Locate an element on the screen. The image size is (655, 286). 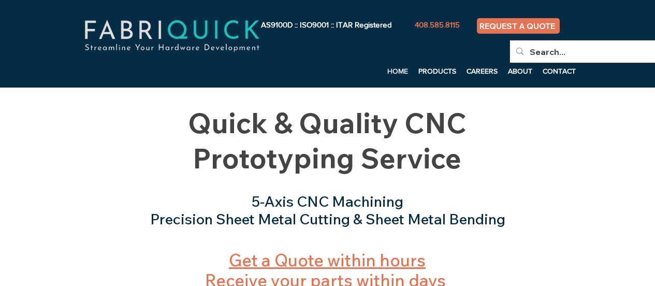
a: HOME is located at coordinates (398, 71).